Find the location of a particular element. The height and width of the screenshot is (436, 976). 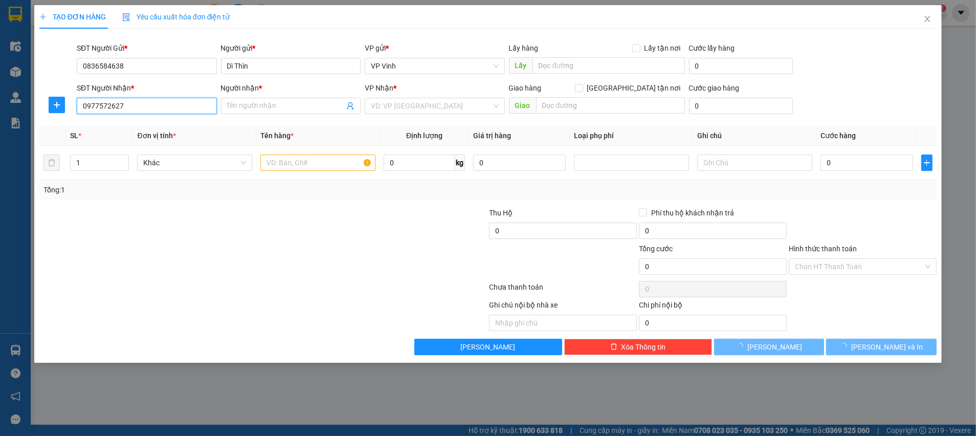

th: Loại phụ phí is located at coordinates (631, 135).